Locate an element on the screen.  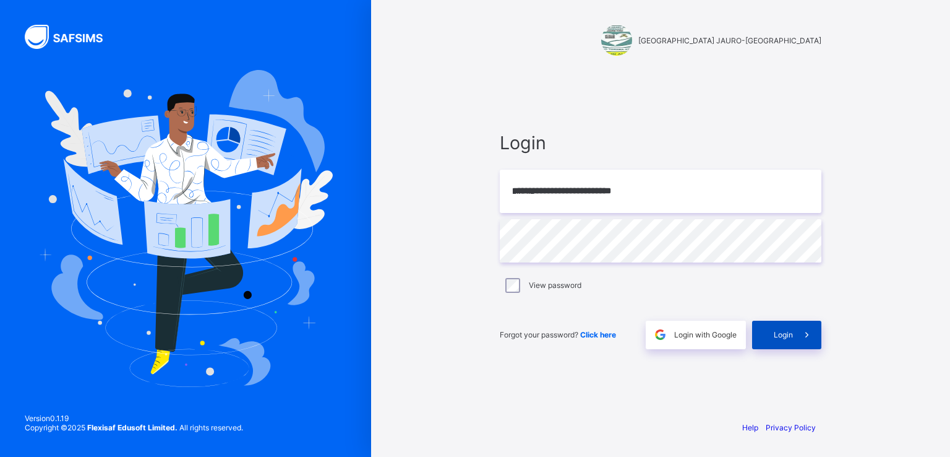
a: Privacy Policy is located at coordinates (791, 427).